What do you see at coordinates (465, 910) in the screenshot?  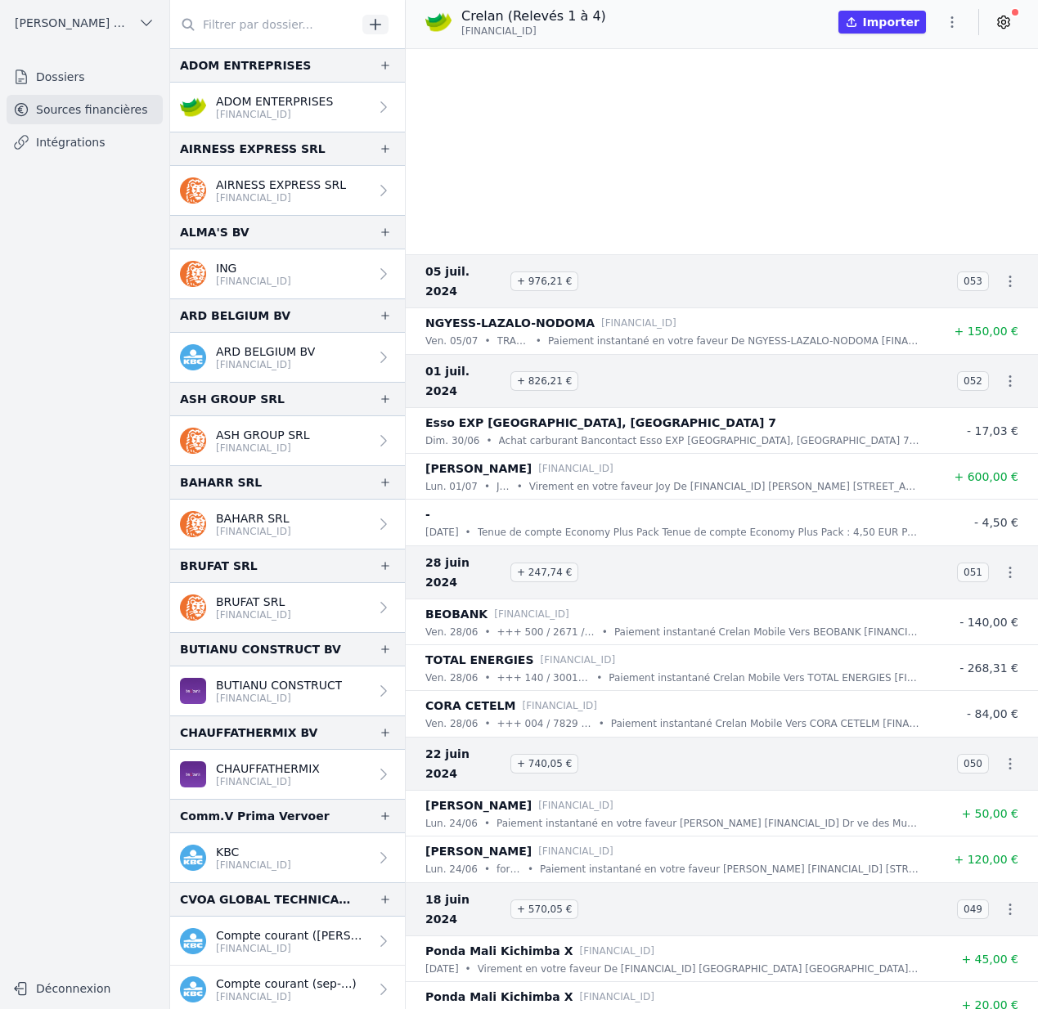 I see `span: 18 juin 2024` at bounding box center [465, 910].